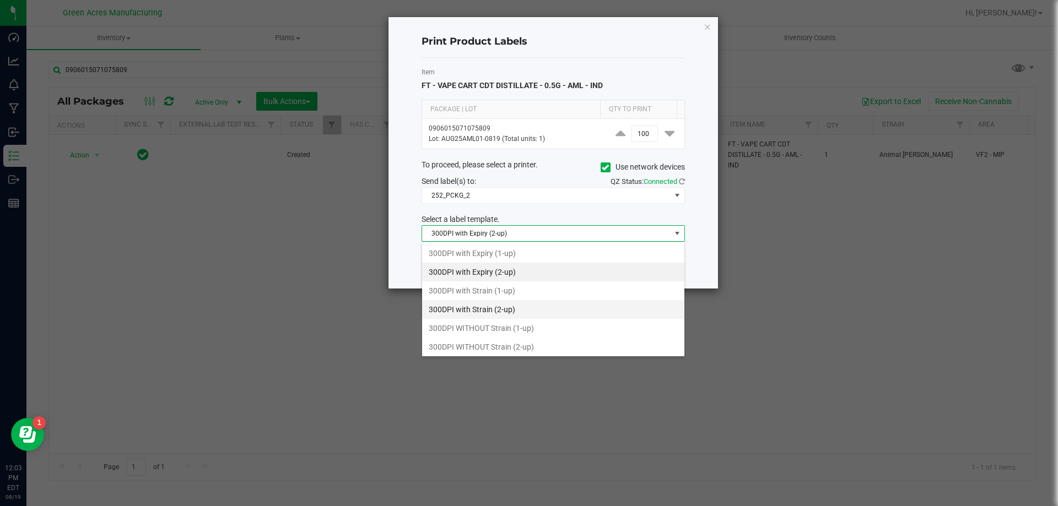  What do you see at coordinates (553, 168) in the screenshot?
I see `div: To proceed, please select a printer.` at bounding box center [553, 168].